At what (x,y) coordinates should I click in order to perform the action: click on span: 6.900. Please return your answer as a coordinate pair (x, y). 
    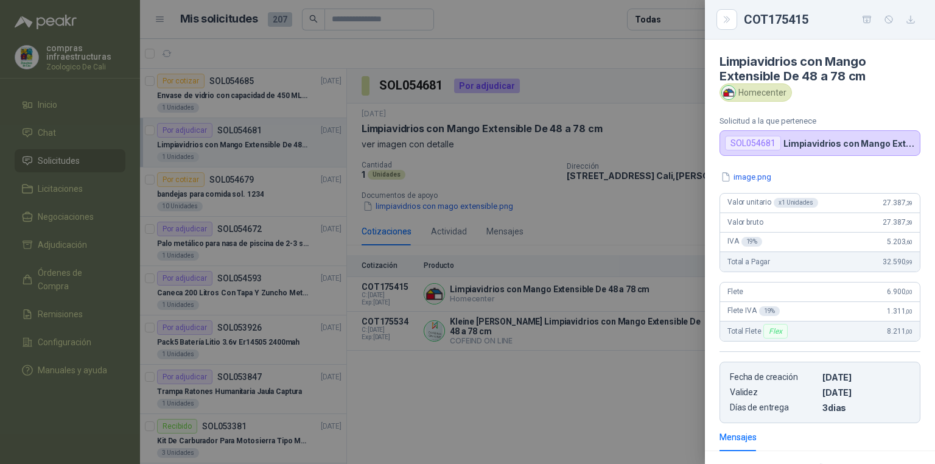
    Looking at the image, I should click on (900, 292).